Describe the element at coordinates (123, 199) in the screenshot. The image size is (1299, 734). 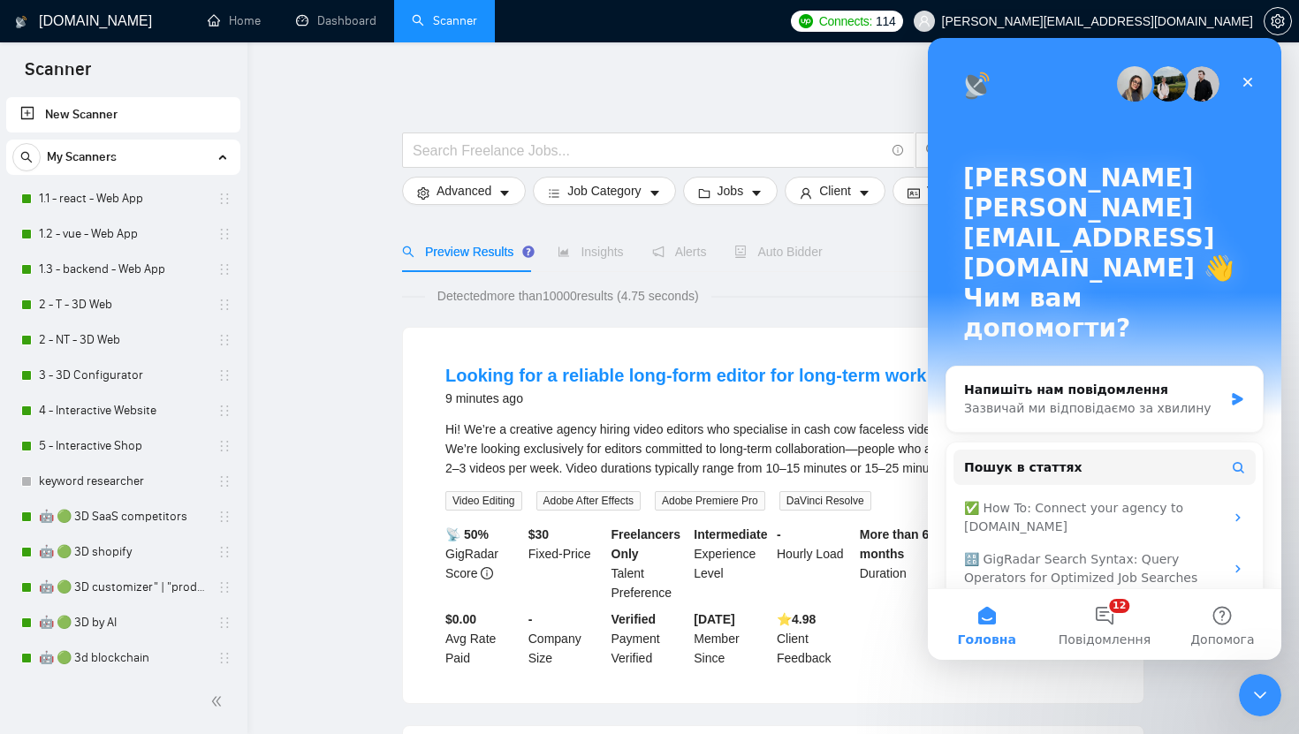
I see `a: 1.1 - react - Web App` at that location.